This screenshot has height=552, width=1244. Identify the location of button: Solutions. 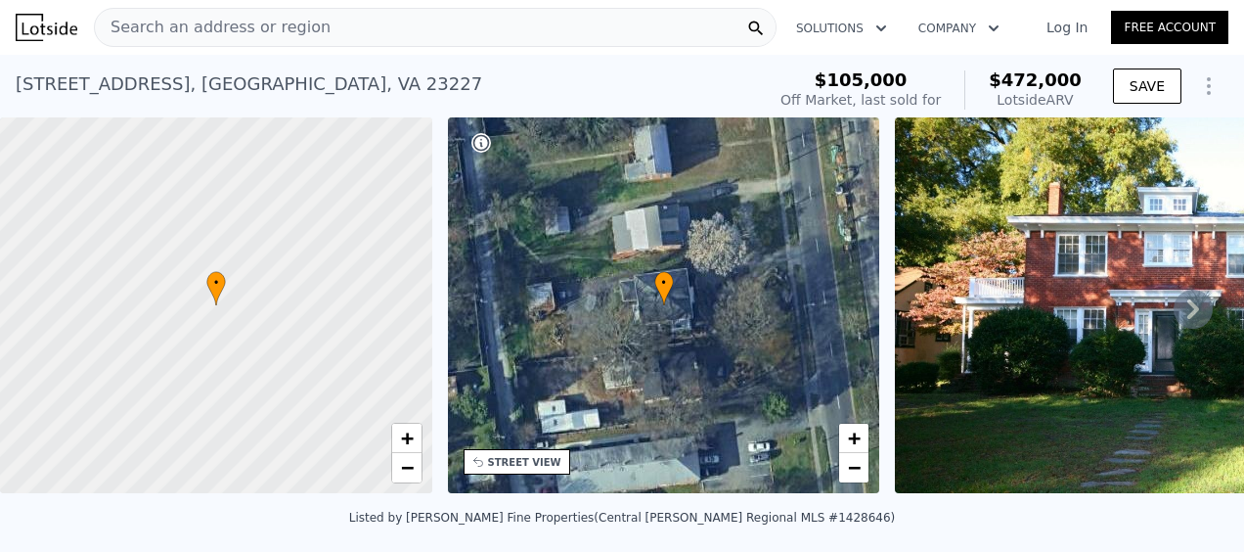
(841, 28).